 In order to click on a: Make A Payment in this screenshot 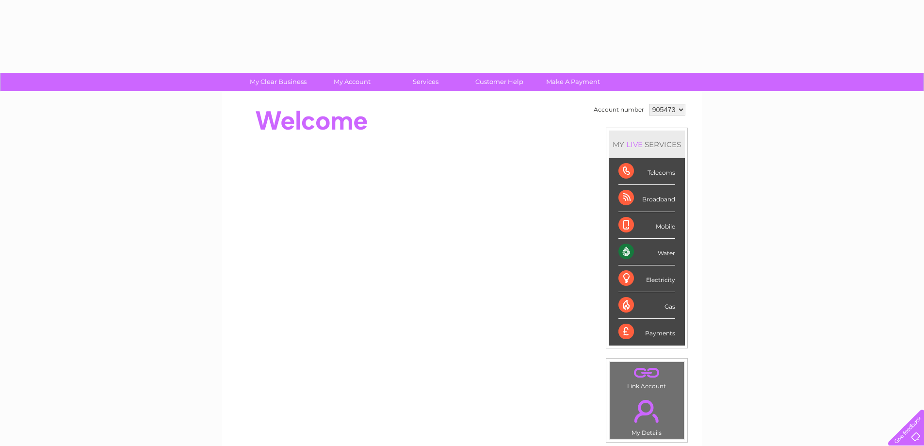, I will do `click(573, 82)`.